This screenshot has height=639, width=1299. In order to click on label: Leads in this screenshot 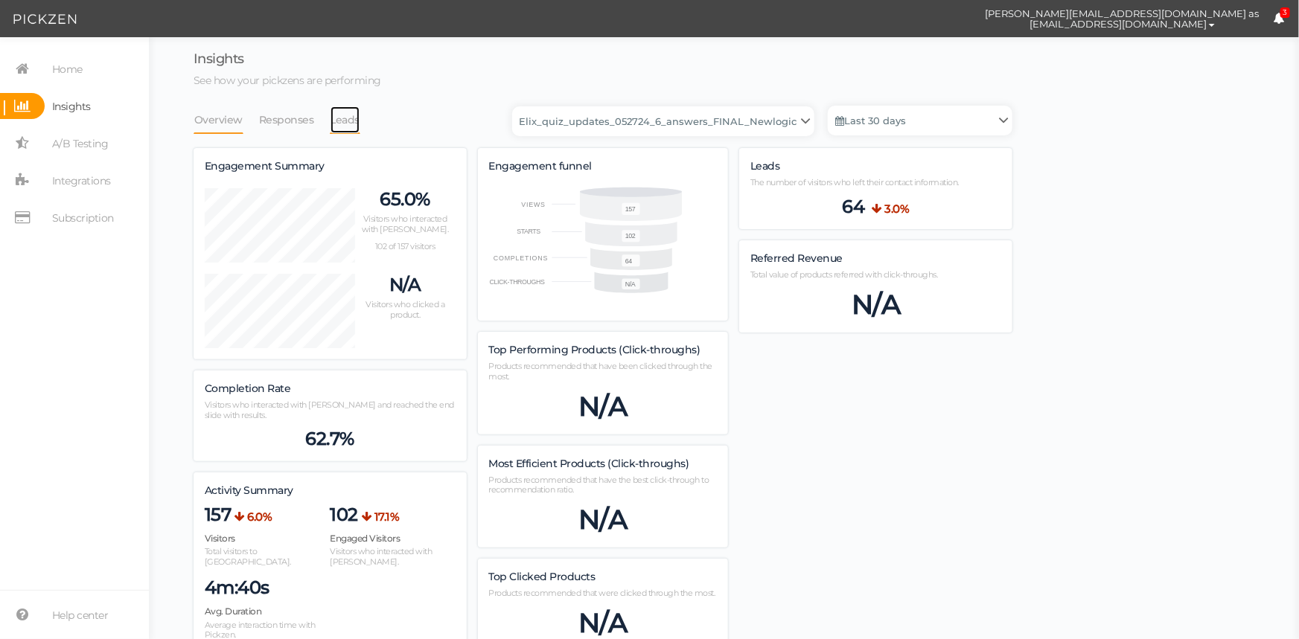, I will do `click(765, 167)`.